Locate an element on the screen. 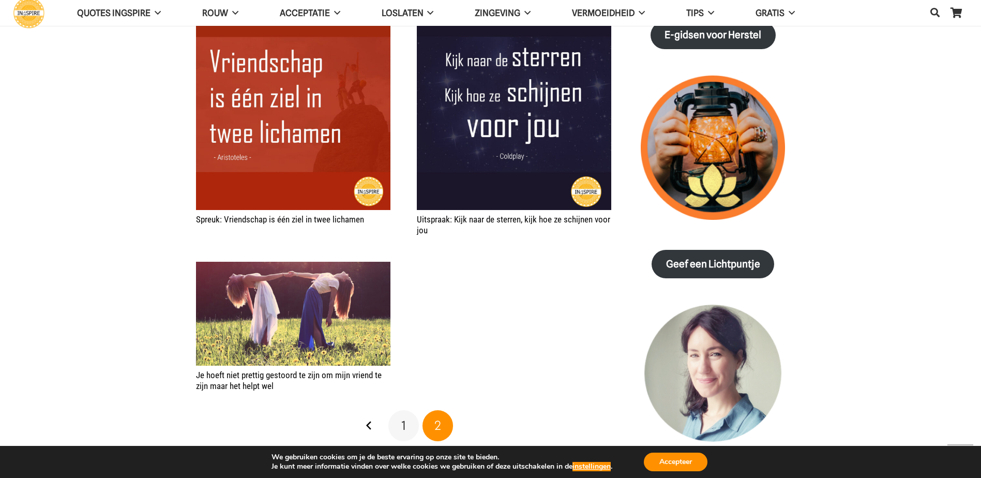 The width and height of the screenshot is (981, 478). img: Citaat Aristoteles: Vriendschap is één ziel in twee lichamen is located at coordinates (293, 112).